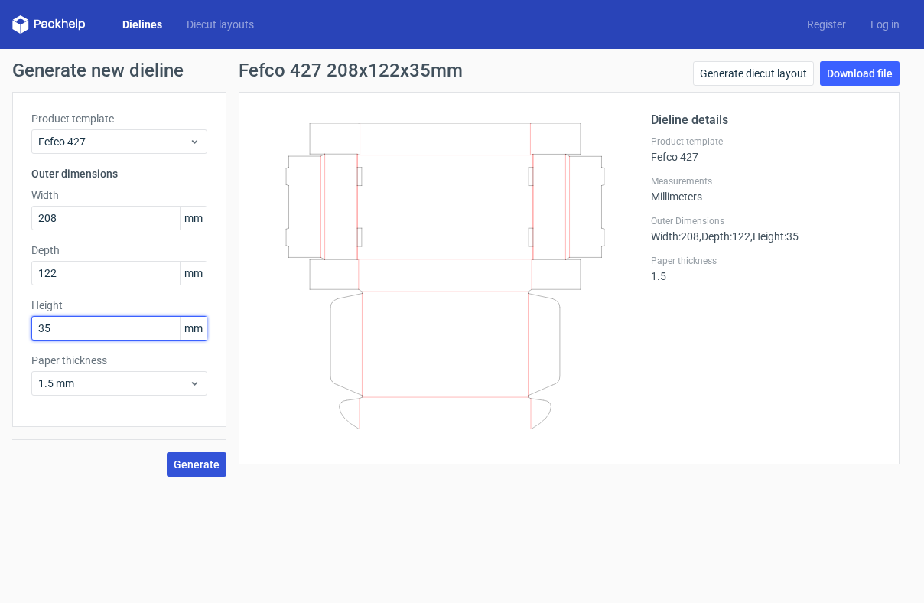 The width and height of the screenshot is (924, 603). I want to click on a: Diecut layouts, so click(220, 24).